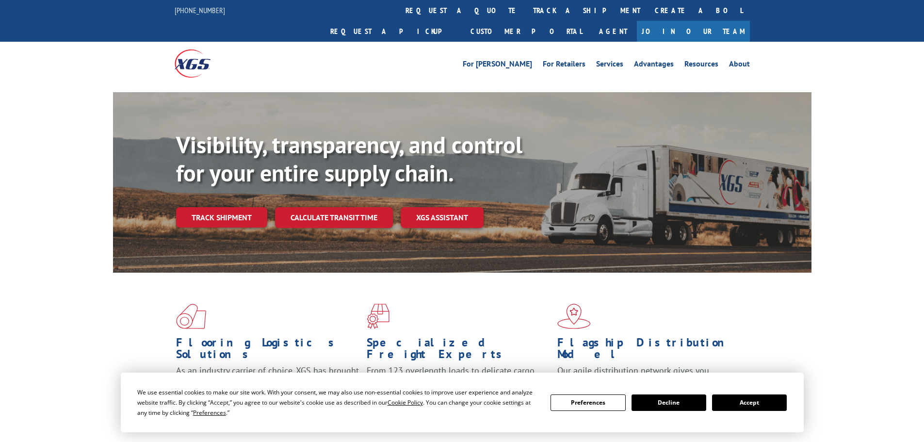 This screenshot has height=442, width=924. What do you see at coordinates (750, 403) in the screenshot?
I see `button: Accept` at bounding box center [750, 403].